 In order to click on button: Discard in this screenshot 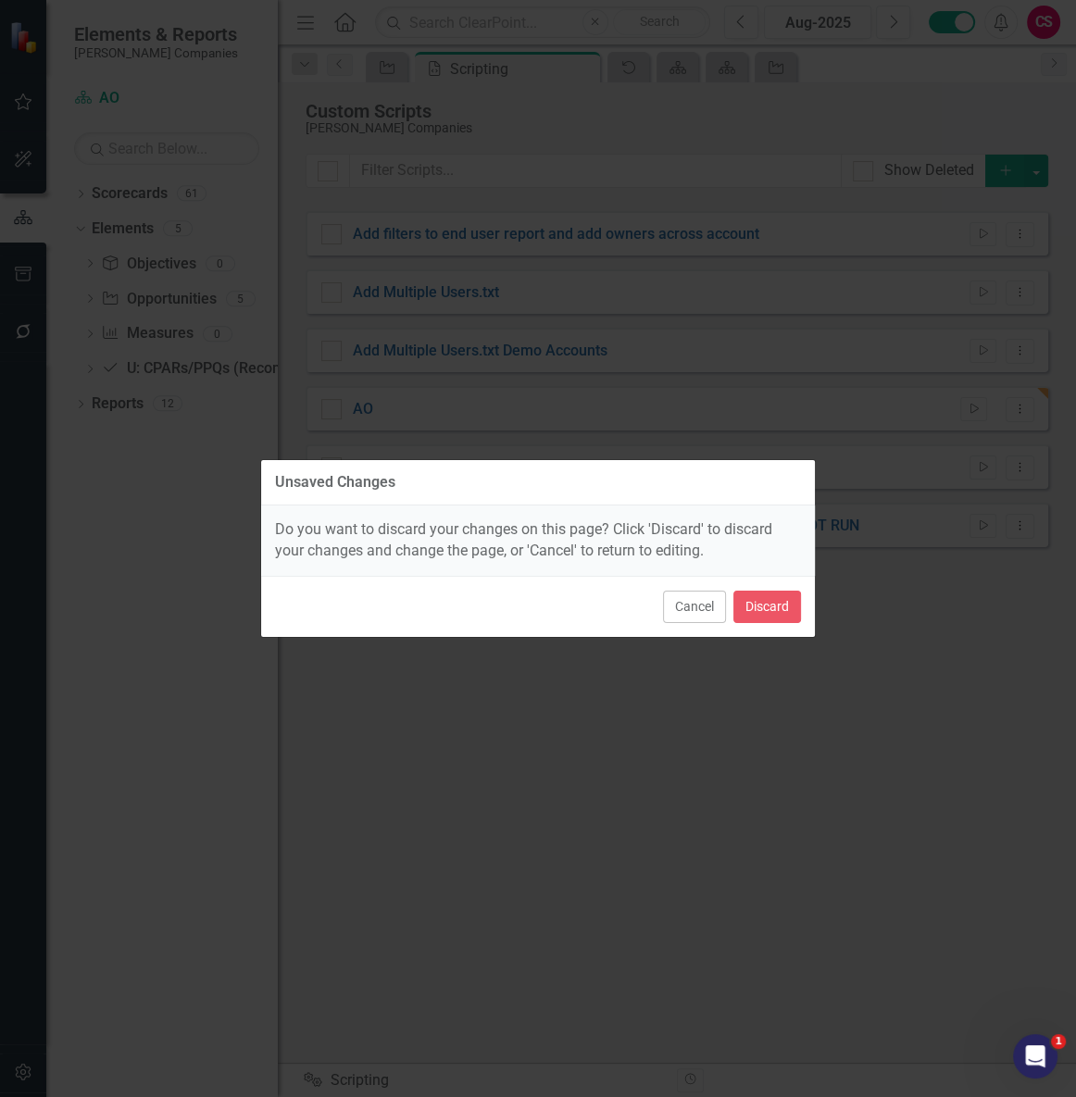, I will do `click(767, 606)`.